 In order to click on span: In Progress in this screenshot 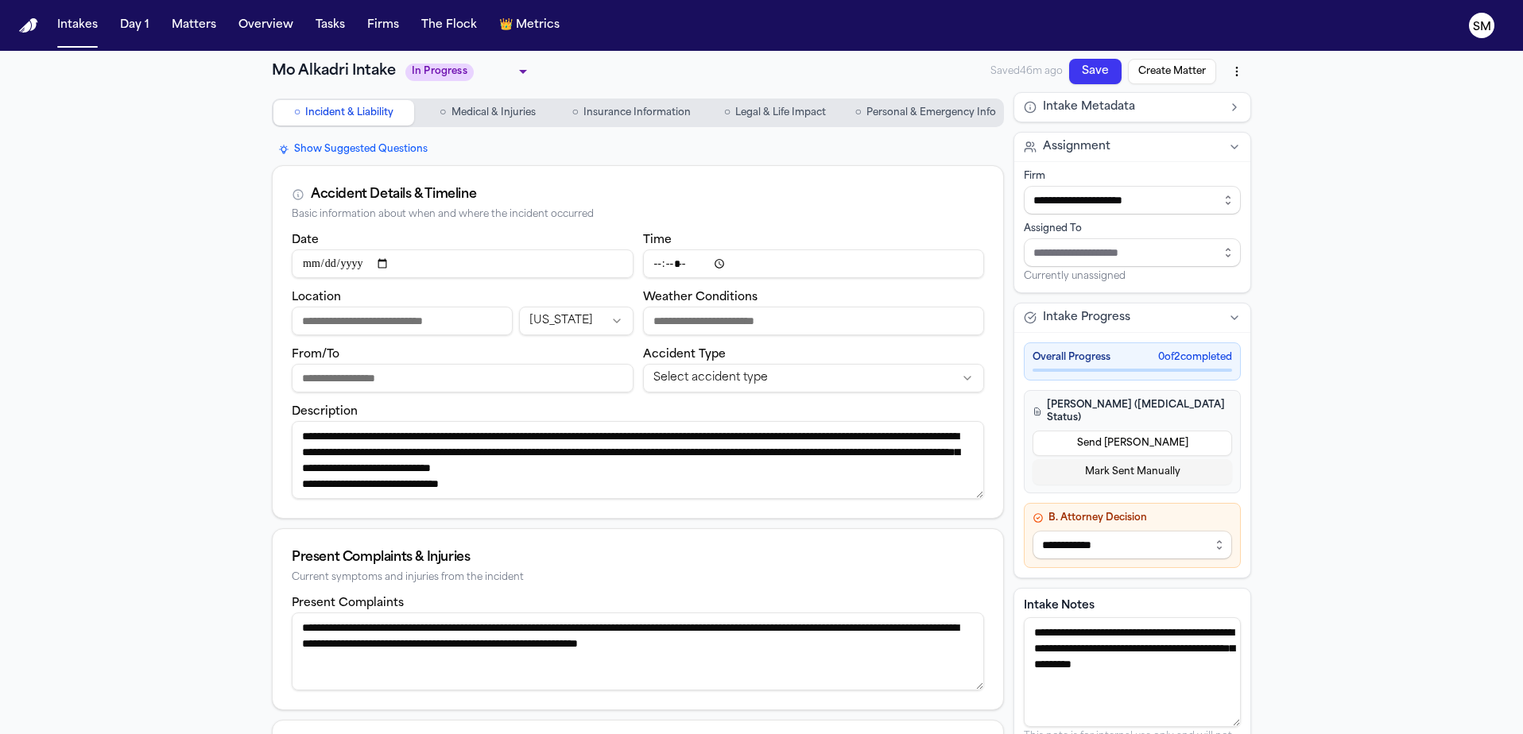, I will do `click(440, 72)`.